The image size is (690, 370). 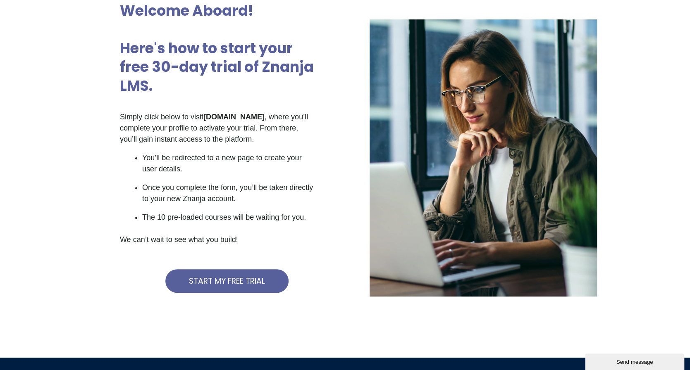 I want to click on a: START MY FREE TRIAL, so click(x=227, y=281).